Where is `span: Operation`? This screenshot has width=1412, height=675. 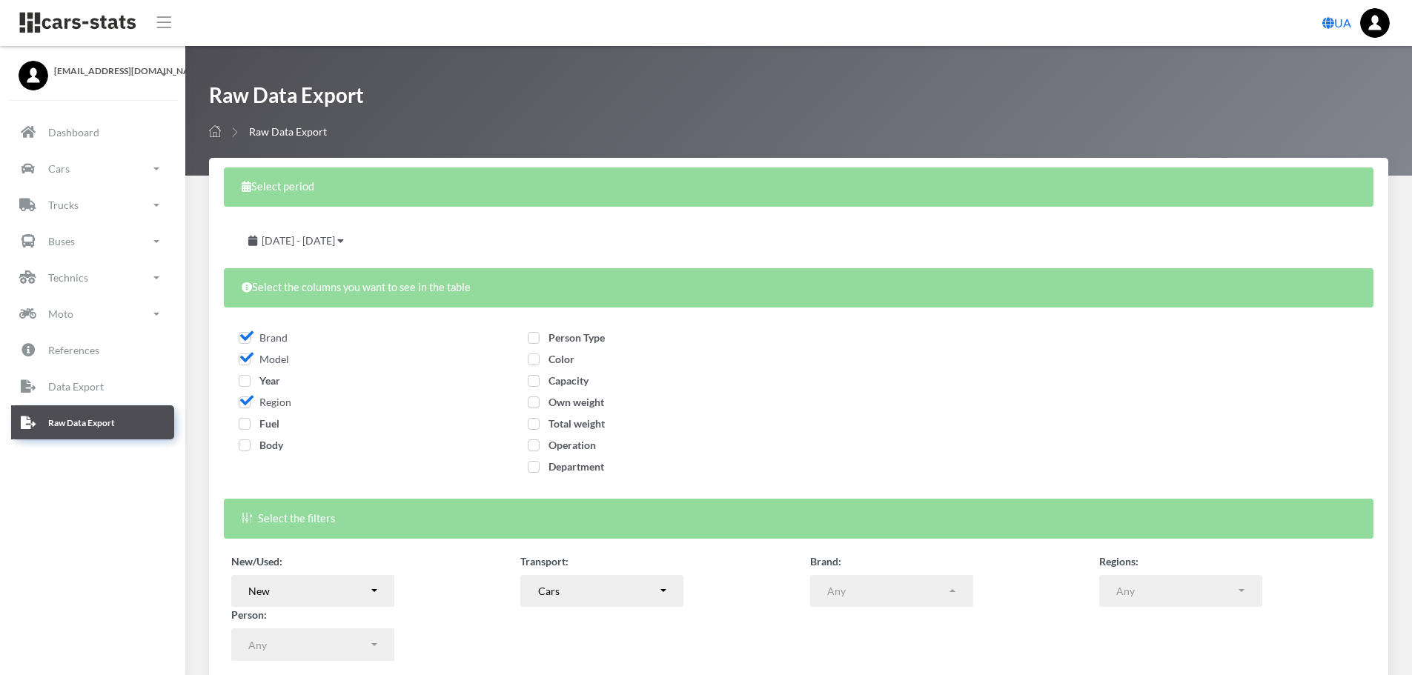
span: Operation is located at coordinates (562, 445).